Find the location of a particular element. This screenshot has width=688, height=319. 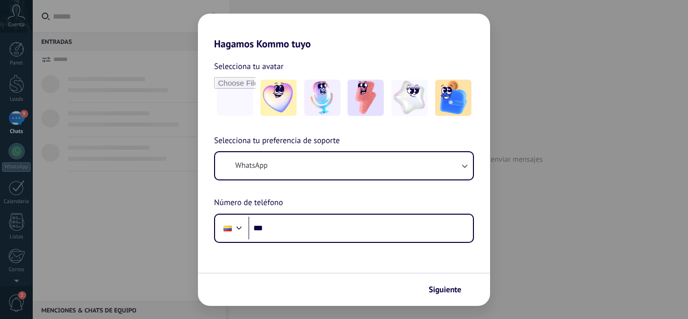

img: -5.jpeg is located at coordinates (453, 98).